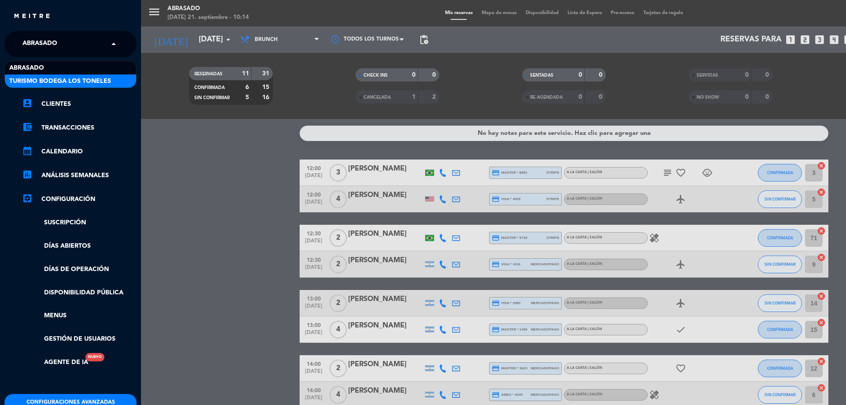 Image resolution: width=846 pixels, height=405 pixels. Describe the element at coordinates (27, 151) in the screenshot. I see `i: calendar_month` at that location.